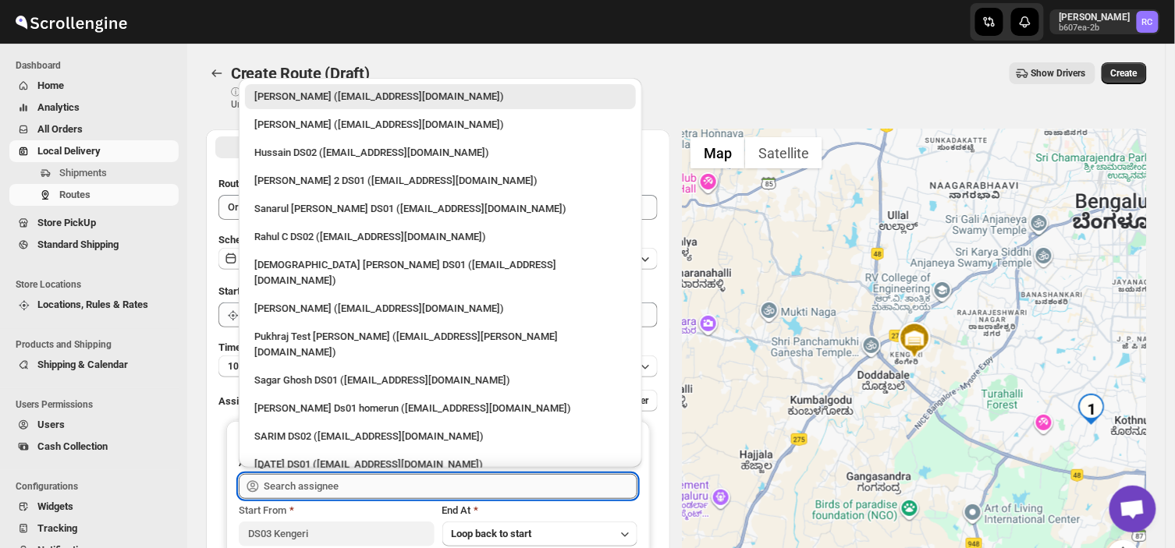  I want to click on button: Show Drivers, so click(1053, 73).